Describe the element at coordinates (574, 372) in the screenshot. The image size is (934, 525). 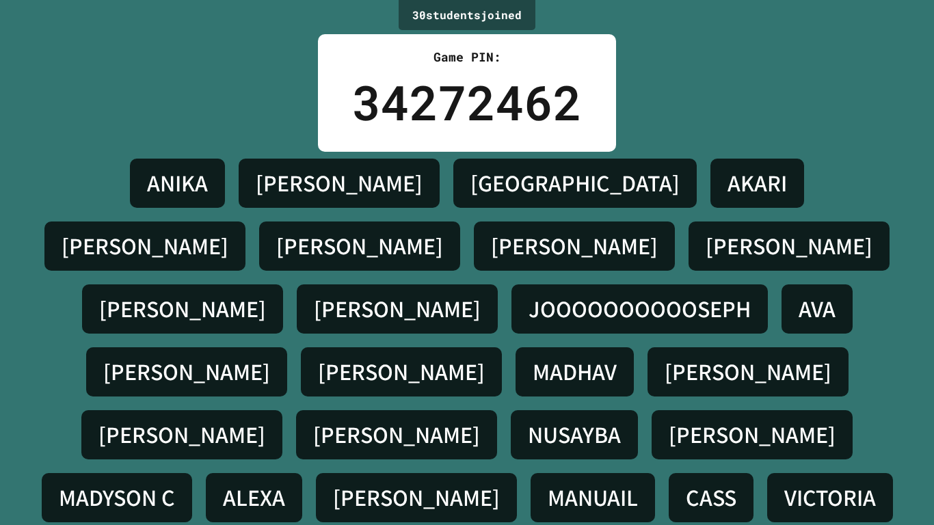
I see `h4: MADHAV` at that location.